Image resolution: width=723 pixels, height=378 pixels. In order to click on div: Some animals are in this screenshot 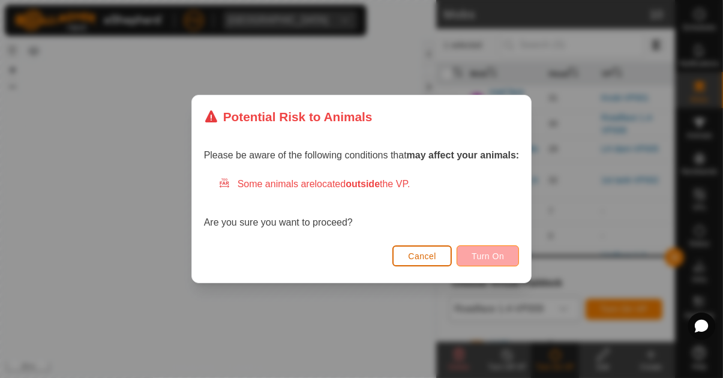, I will do `click(369, 184)`.